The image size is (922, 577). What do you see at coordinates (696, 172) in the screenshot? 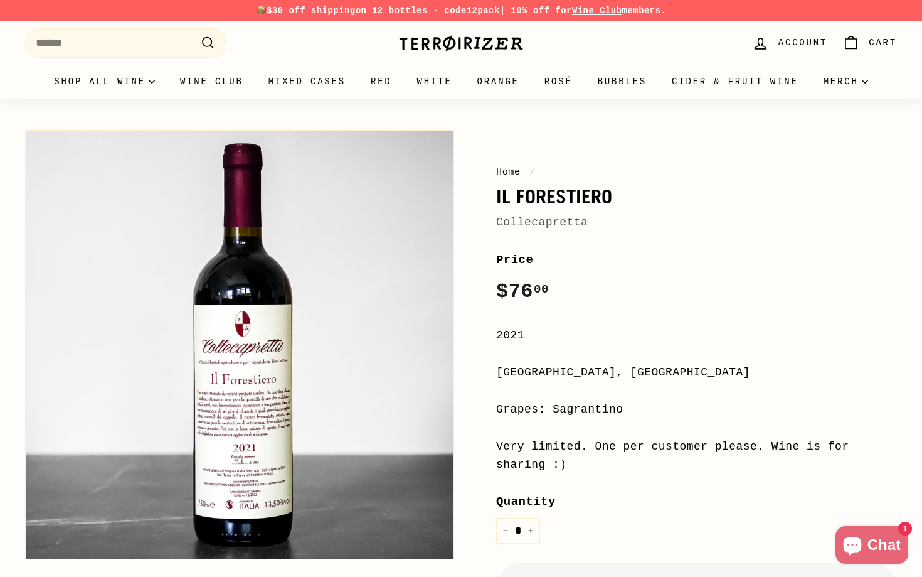
I see `nav: breadcrumbs` at bounding box center [696, 172].